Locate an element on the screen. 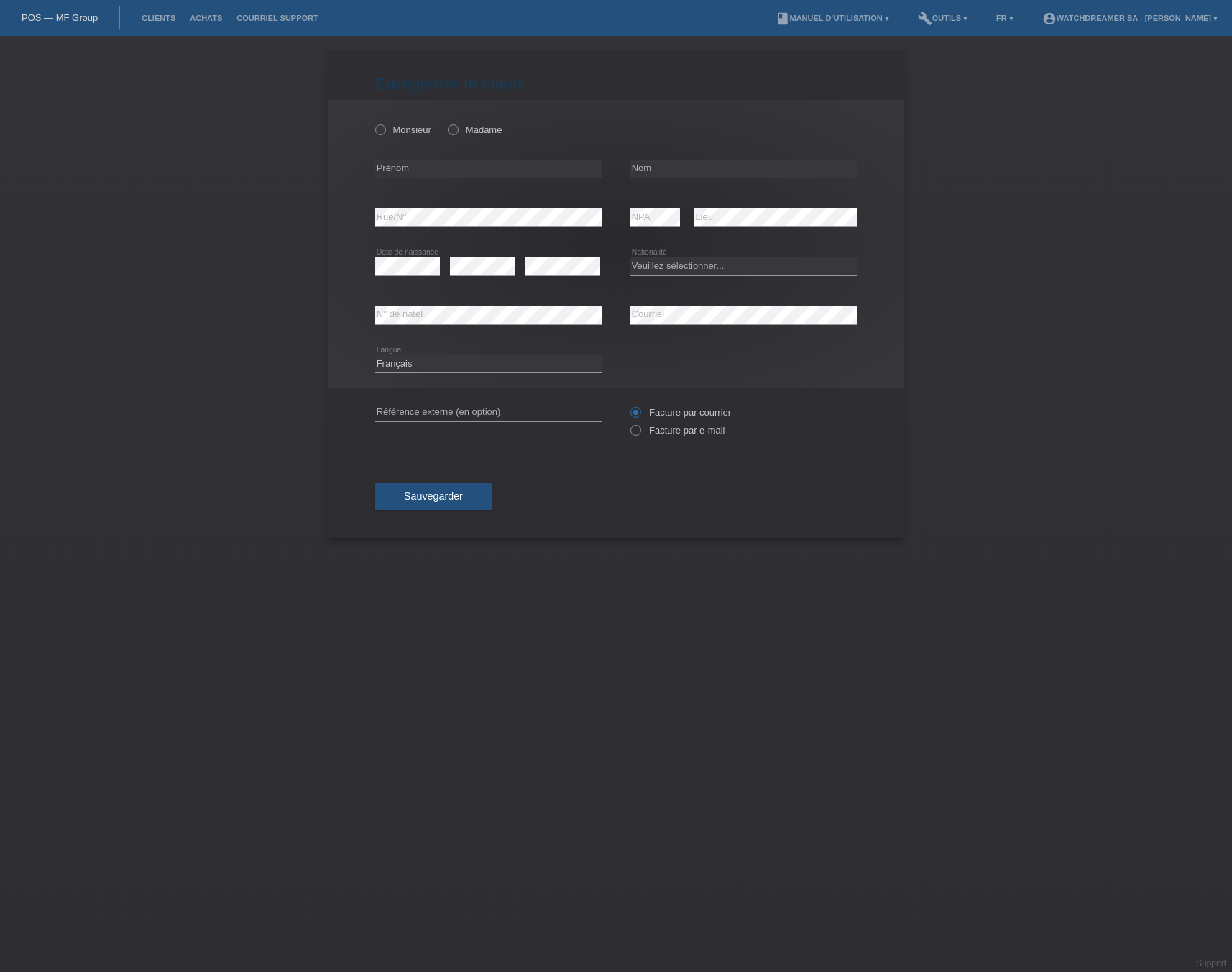 The image size is (1232, 972). a: FR ▾ is located at coordinates (1005, 18).